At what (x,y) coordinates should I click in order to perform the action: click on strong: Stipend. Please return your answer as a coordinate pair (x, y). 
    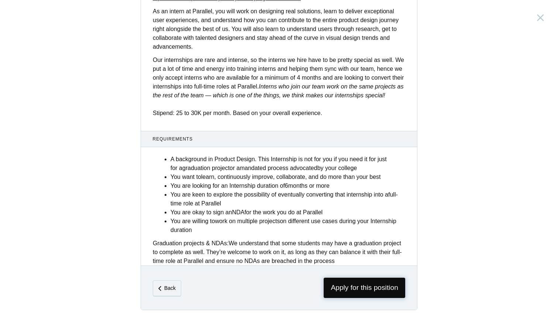
    Looking at the image, I should click on (163, 113).